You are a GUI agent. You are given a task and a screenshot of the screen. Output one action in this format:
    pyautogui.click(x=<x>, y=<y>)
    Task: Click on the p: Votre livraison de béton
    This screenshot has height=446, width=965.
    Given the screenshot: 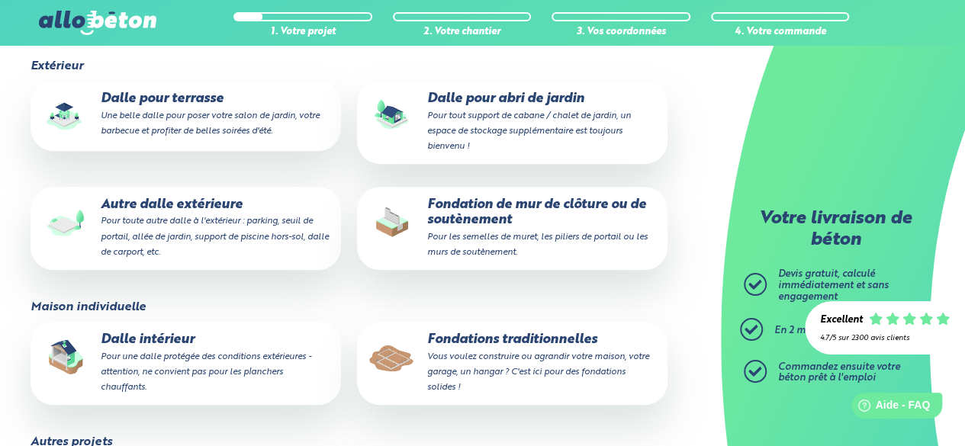 What is the action you would take?
    pyautogui.click(x=836, y=230)
    